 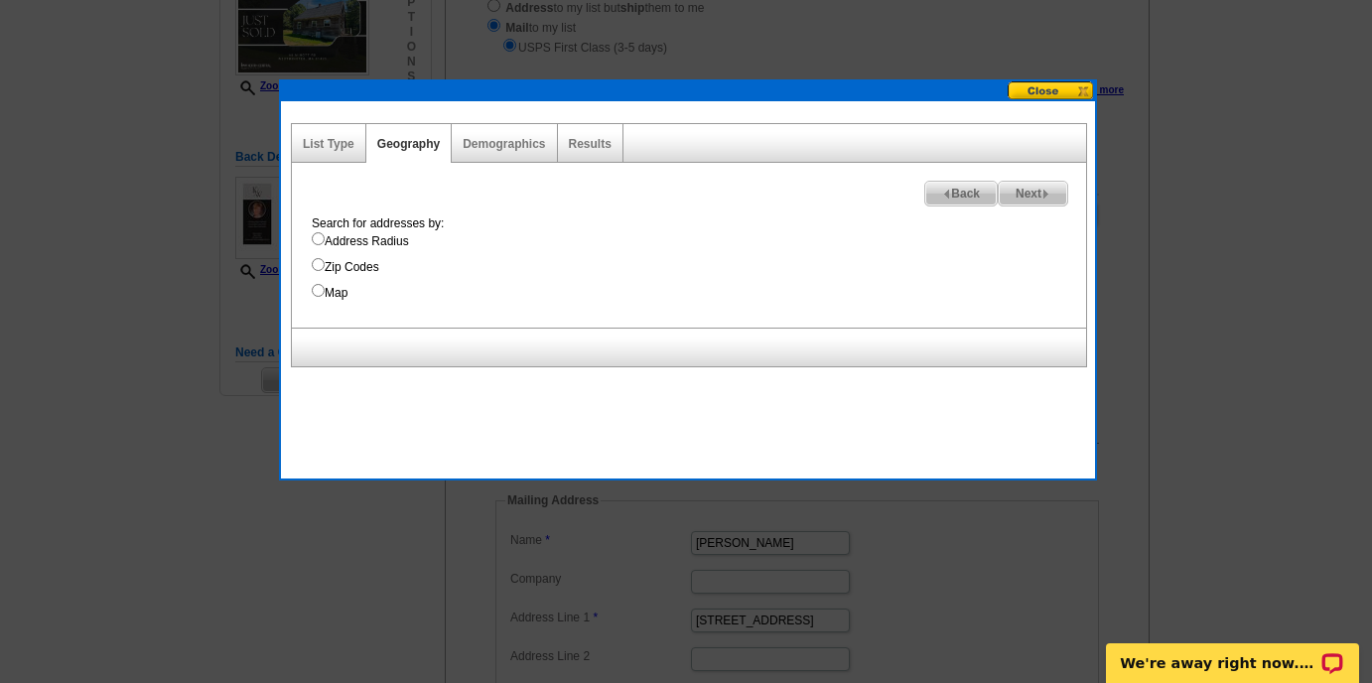 I want to click on p: We're away right now. Please check back later!, so click(x=126, y=43).